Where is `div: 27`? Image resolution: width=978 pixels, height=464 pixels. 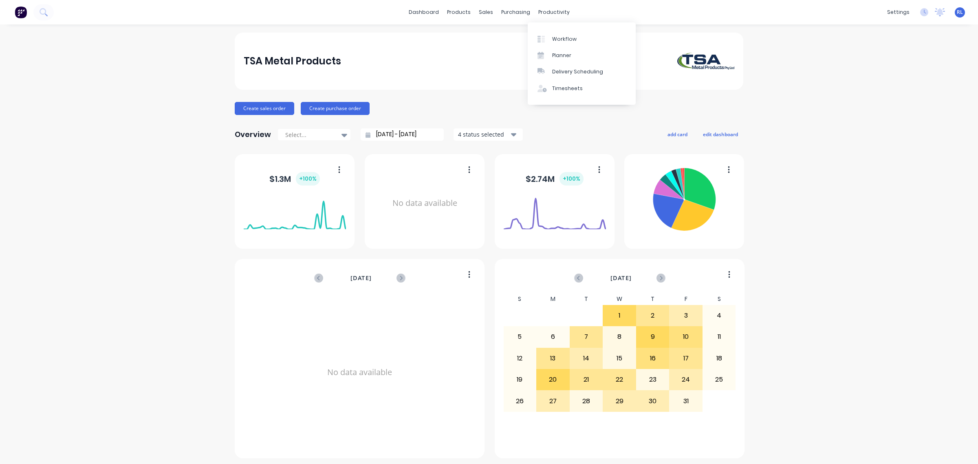 div: 27 is located at coordinates (553, 401).